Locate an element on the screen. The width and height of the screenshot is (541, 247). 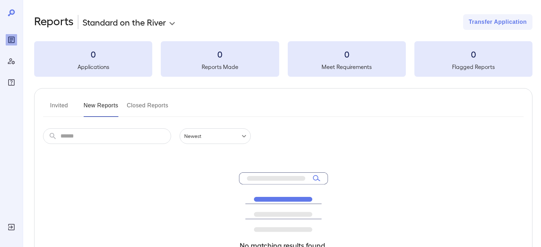
h2: Reports is located at coordinates (54, 22).